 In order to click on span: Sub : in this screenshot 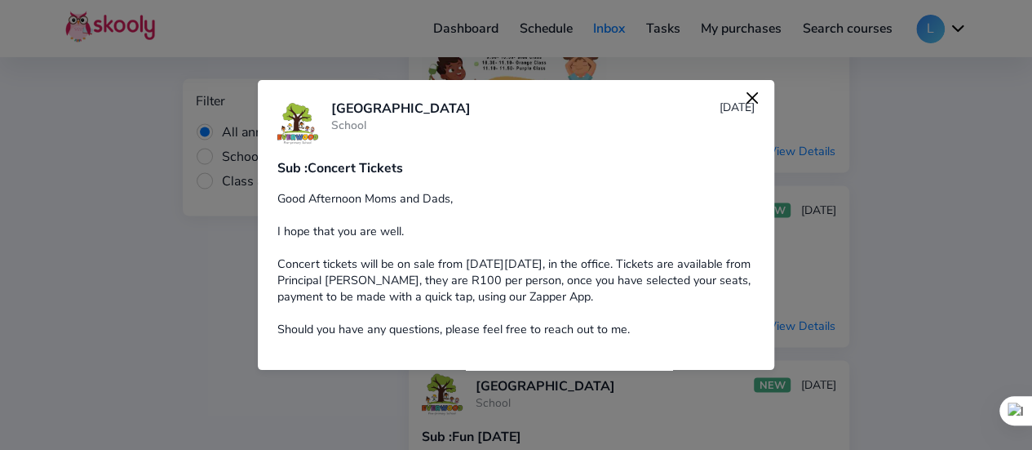, I will do `click(292, 168)`.